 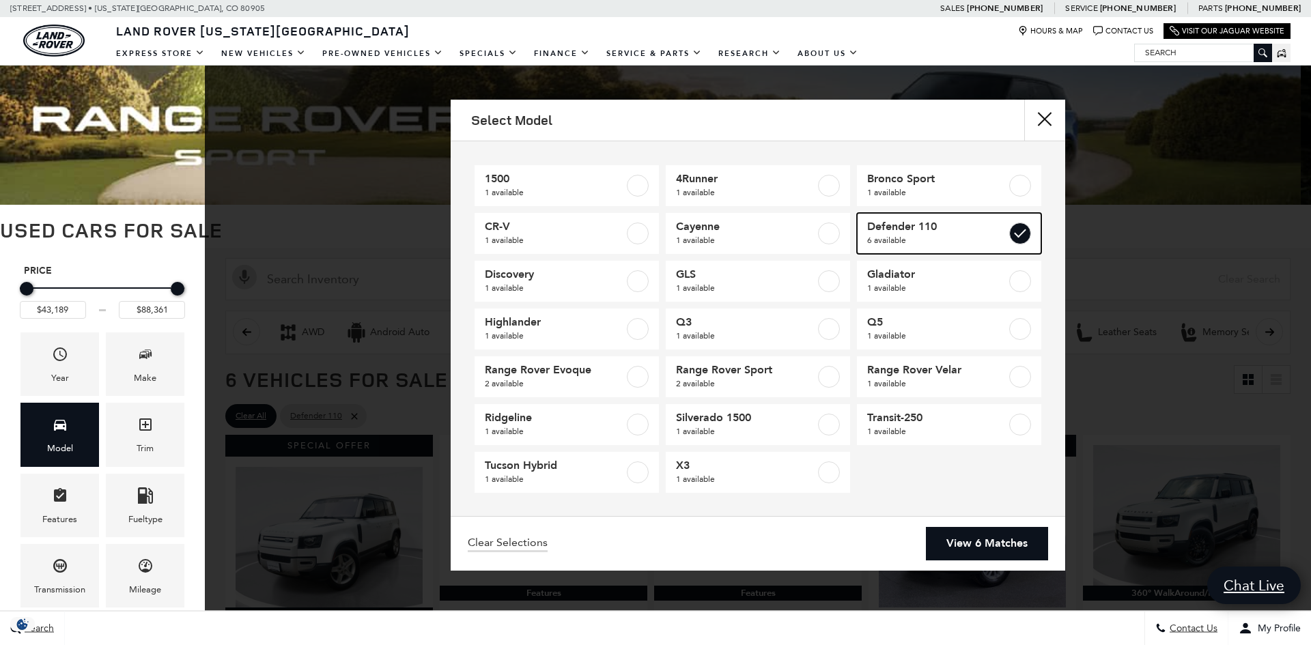 I want to click on a: GLS1 available, so click(x=758, y=281).